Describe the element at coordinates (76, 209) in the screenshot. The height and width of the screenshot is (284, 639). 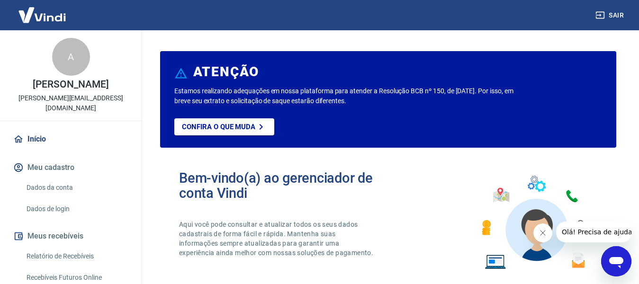
I see `a: Dados de login` at that location.